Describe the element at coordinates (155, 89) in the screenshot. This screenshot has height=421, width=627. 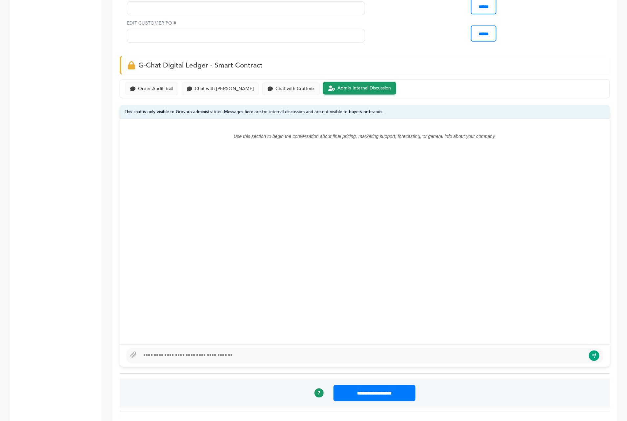
I see `div: Order Audit Trail` at that location.